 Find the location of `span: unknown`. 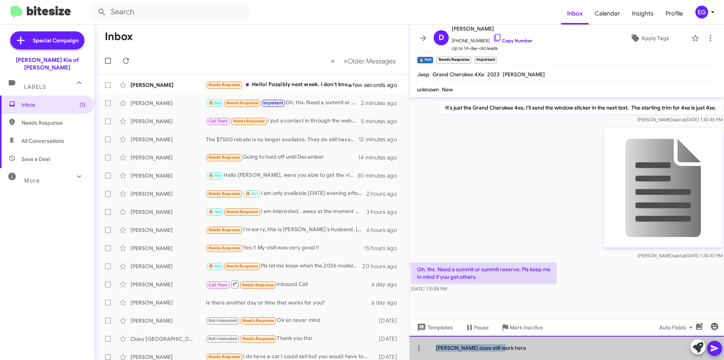

span: unknown is located at coordinates (428, 89).